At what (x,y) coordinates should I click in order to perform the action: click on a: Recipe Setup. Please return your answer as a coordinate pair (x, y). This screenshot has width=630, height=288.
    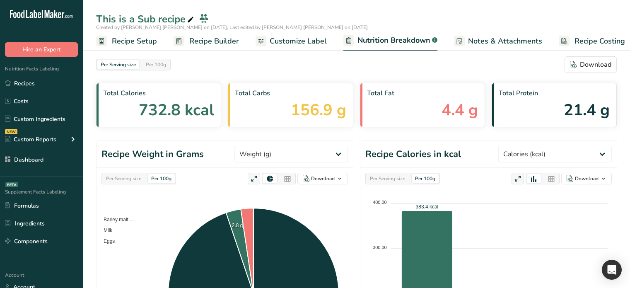
    Looking at the image, I should click on (126, 41).